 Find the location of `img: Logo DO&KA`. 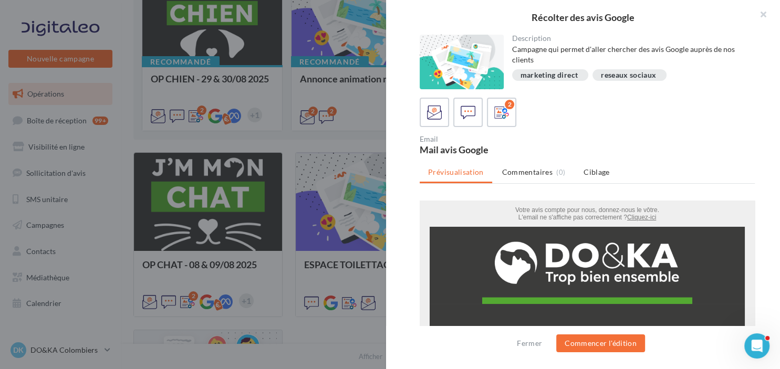

img: Logo DO&KA is located at coordinates (168, 65).